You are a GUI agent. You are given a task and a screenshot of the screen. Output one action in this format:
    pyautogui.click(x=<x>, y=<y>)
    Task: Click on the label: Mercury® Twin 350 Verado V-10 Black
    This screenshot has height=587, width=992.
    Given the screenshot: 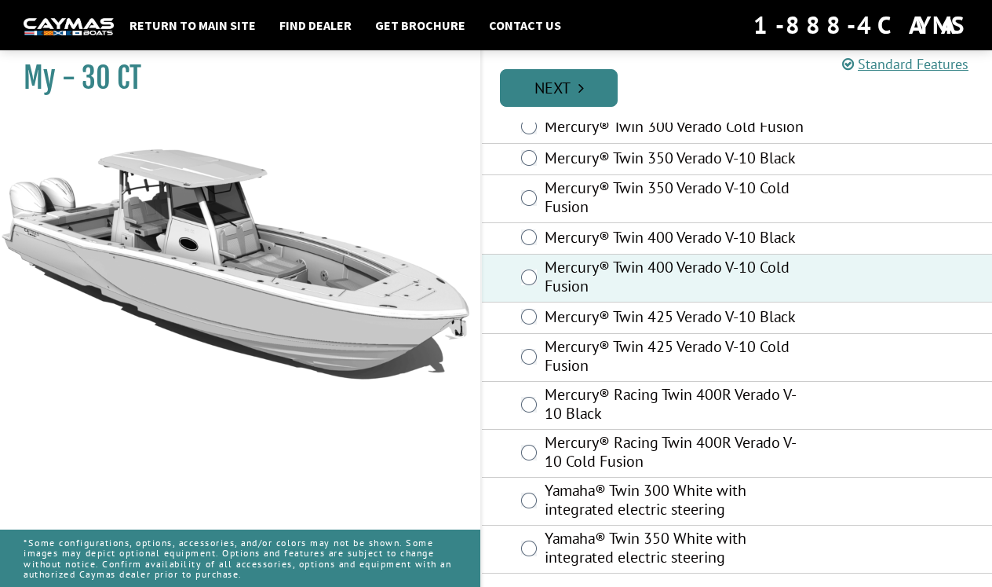 What is the action you would take?
    pyautogui.click(x=679, y=159)
    